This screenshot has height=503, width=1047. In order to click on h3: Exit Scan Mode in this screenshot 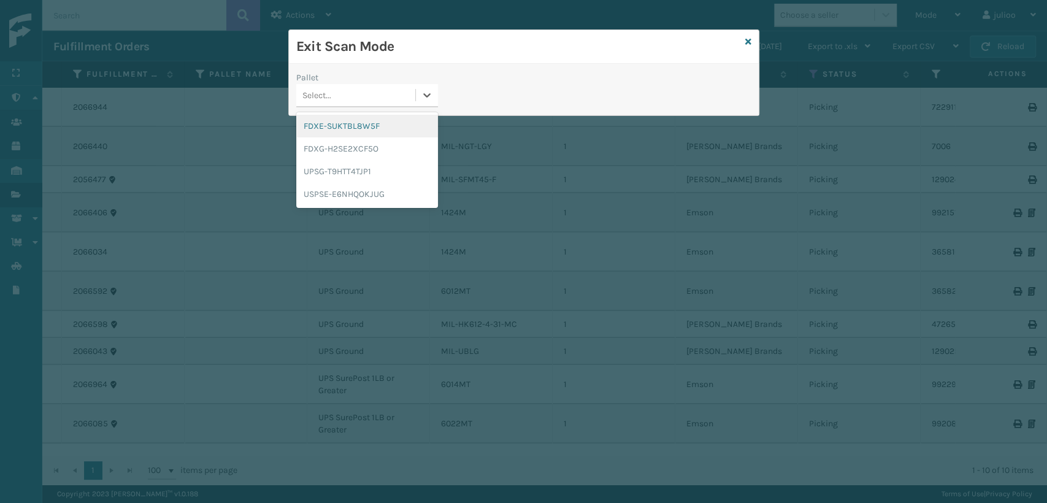, I will do `click(518, 47)`.